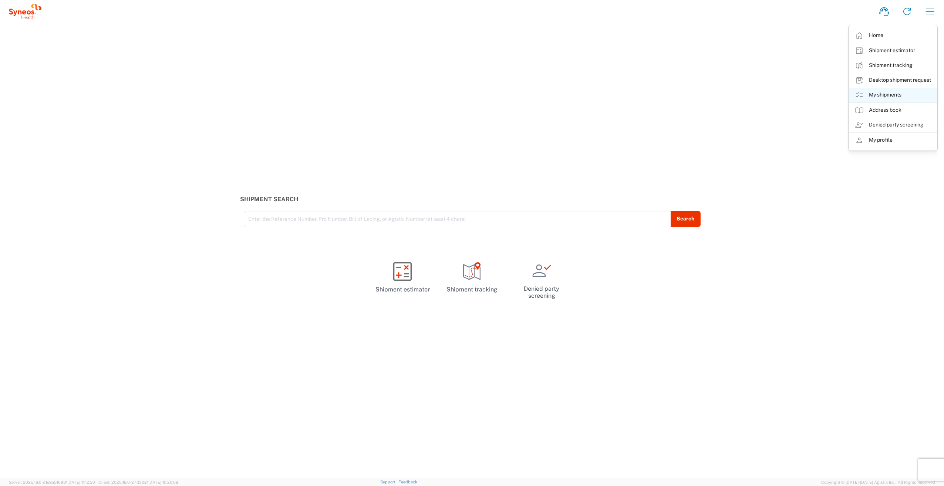 This screenshot has width=944, height=486. Describe the element at coordinates (389, 482) in the screenshot. I see `a: Support` at that location.